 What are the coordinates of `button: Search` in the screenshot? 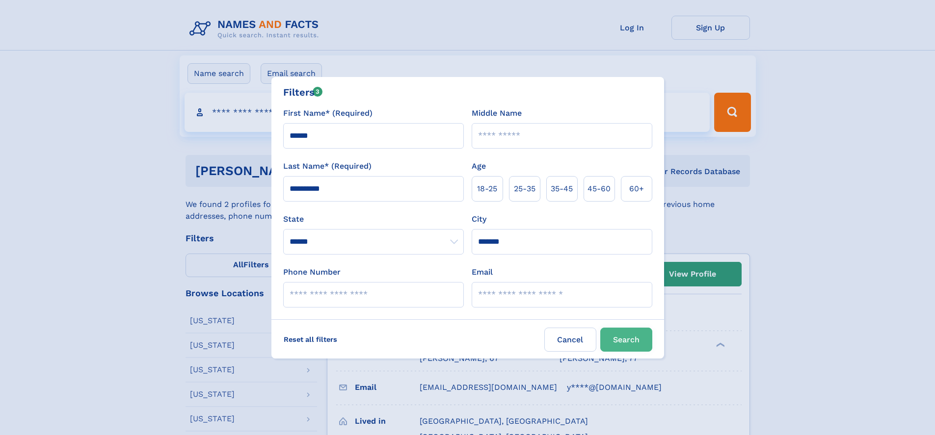 It's located at (626, 340).